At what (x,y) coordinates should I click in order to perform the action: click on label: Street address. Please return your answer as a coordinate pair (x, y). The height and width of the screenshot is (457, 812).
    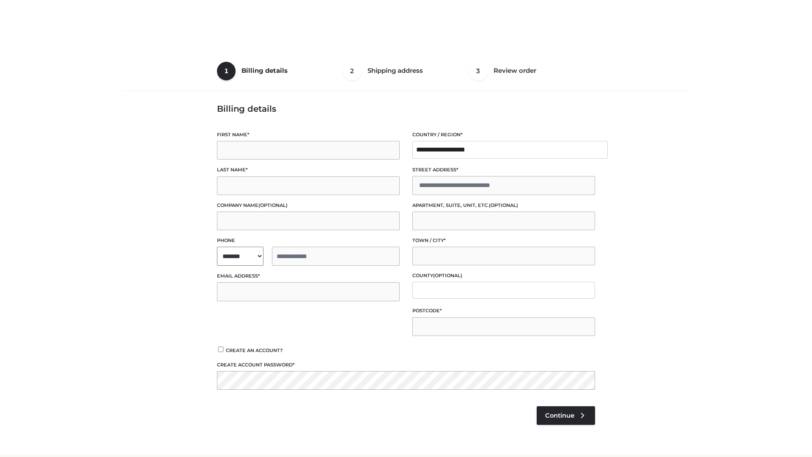
    Looking at the image, I should click on (504, 170).